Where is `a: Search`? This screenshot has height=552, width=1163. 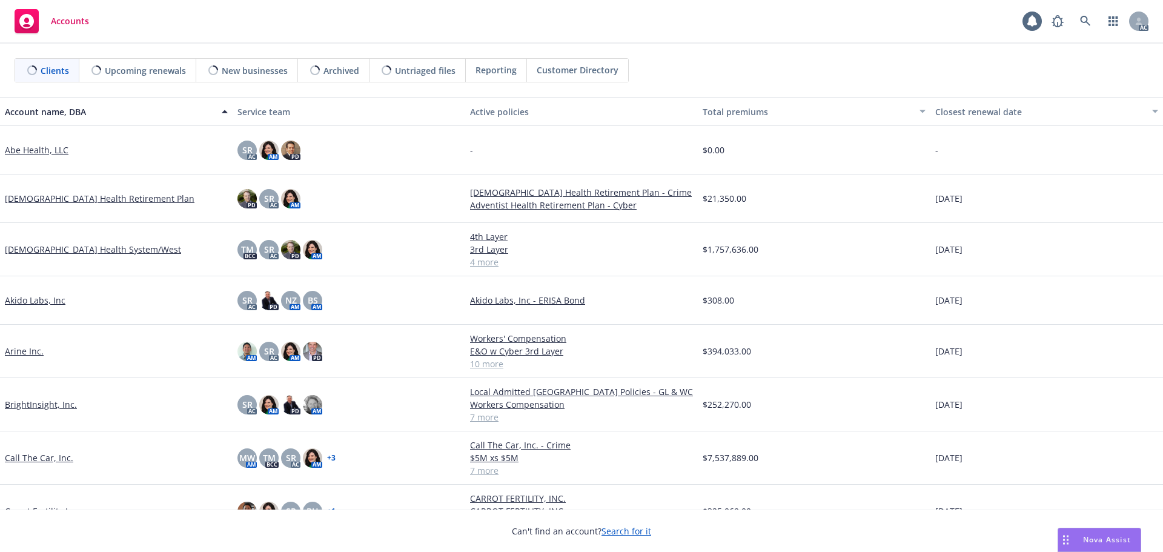
a: Search is located at coordinates (1085, 21).